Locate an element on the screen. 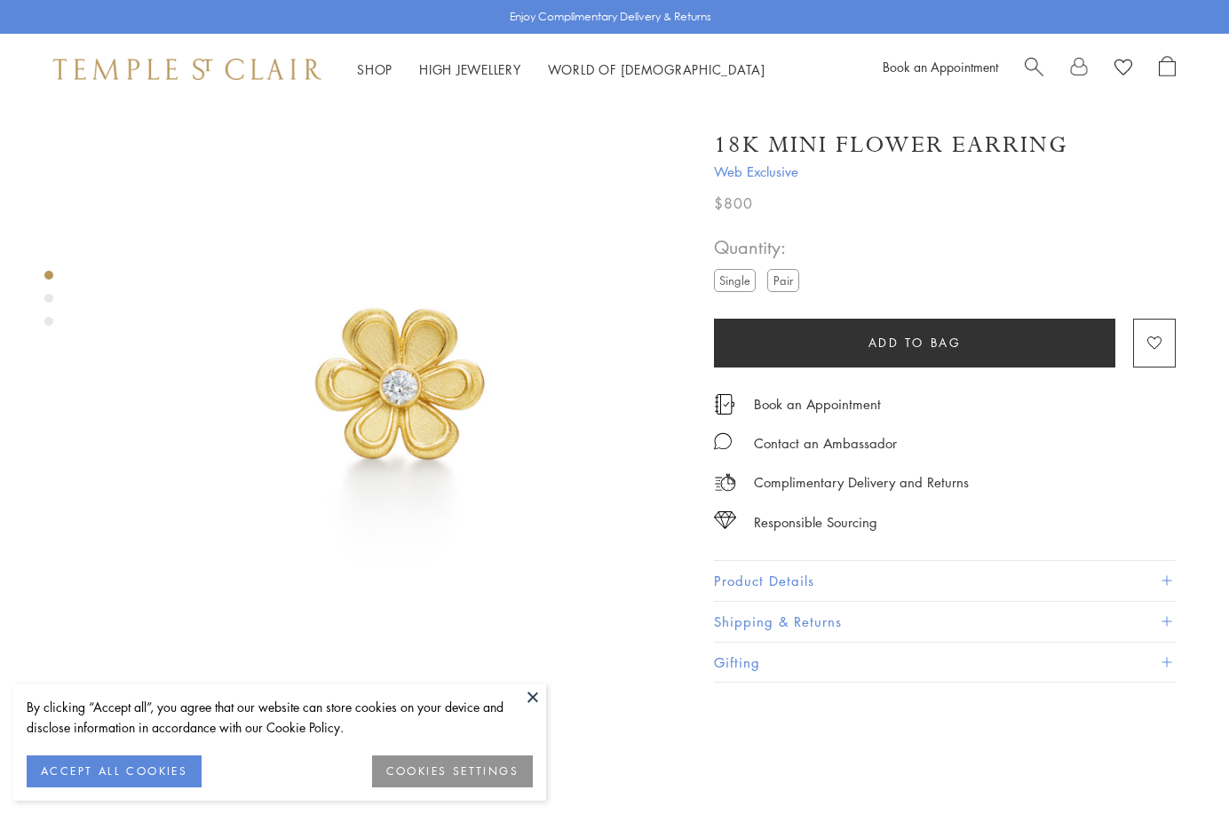 The width and height of the screenshot is (1229, 814). button: ACCEPT ALL COOKIES is located at coordinates (114, 772).